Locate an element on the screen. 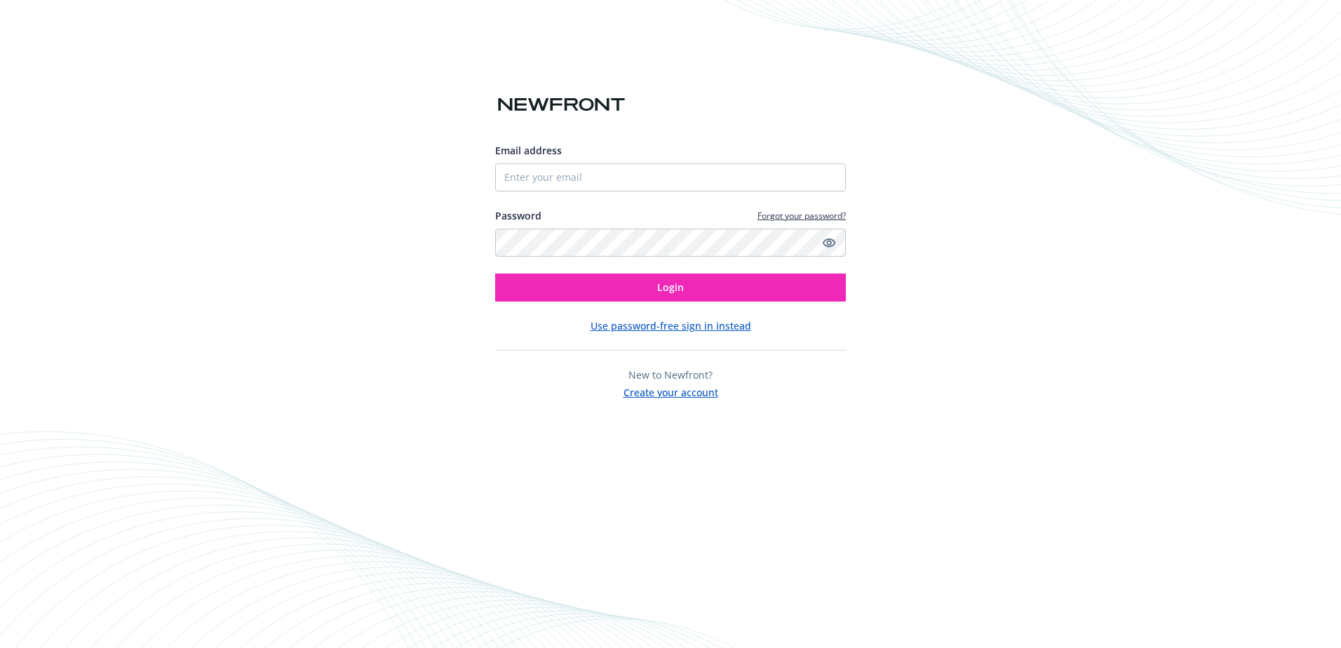 The image size is (1341, 648). button: Create your account is located at coordinates (670, 391).